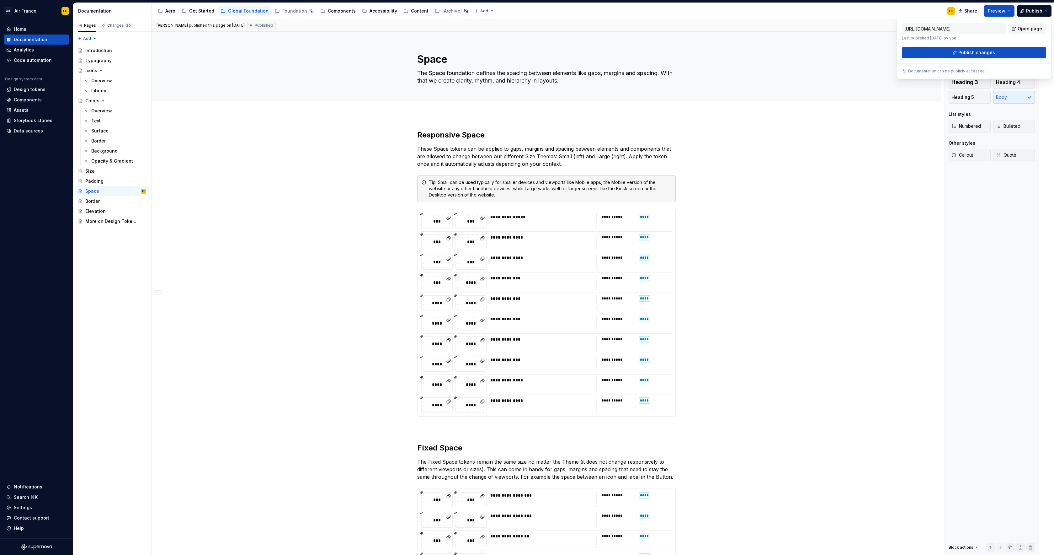 The height and width of the screenshot is (555, 1054). Describe the element at coordinates (947, 71) in the screenshot. I see `p: Documentation can be publicly accessed.` at that location.